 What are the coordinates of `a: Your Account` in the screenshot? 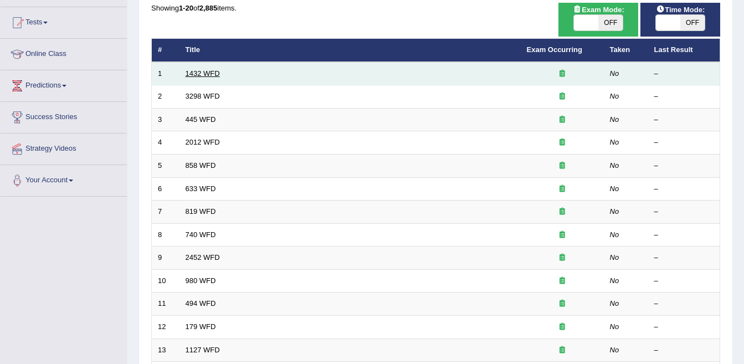 It's located at (64, 179).